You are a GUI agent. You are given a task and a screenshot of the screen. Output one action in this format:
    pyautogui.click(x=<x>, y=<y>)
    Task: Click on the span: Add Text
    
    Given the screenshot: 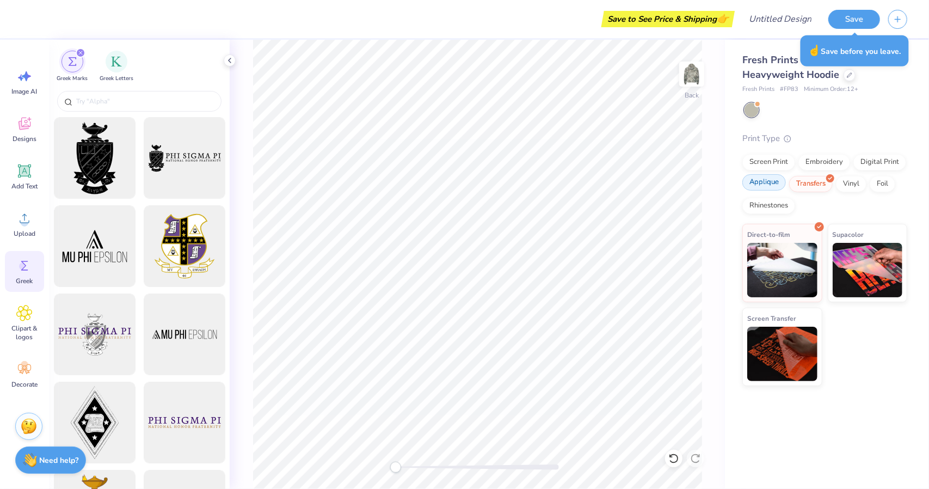 What is the action you would take?
    pyautogui.click(x=24, y=186)
    